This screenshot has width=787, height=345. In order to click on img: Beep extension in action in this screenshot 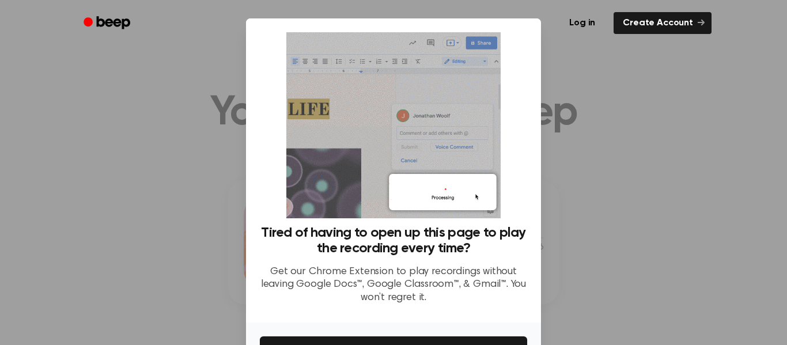, I will do `click(393, 125)`.